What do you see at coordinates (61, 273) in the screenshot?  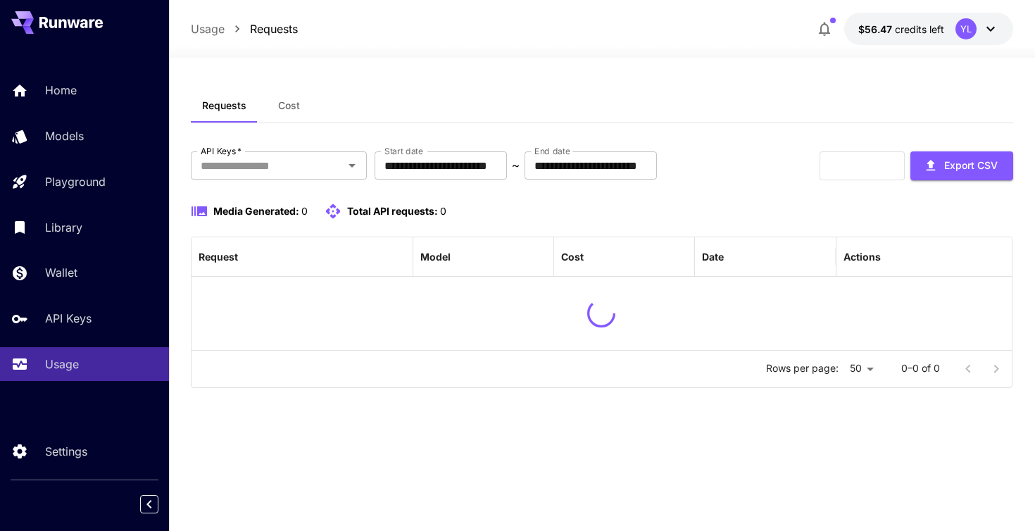 I see `p: Wallet` at bounding box center [61, 273].